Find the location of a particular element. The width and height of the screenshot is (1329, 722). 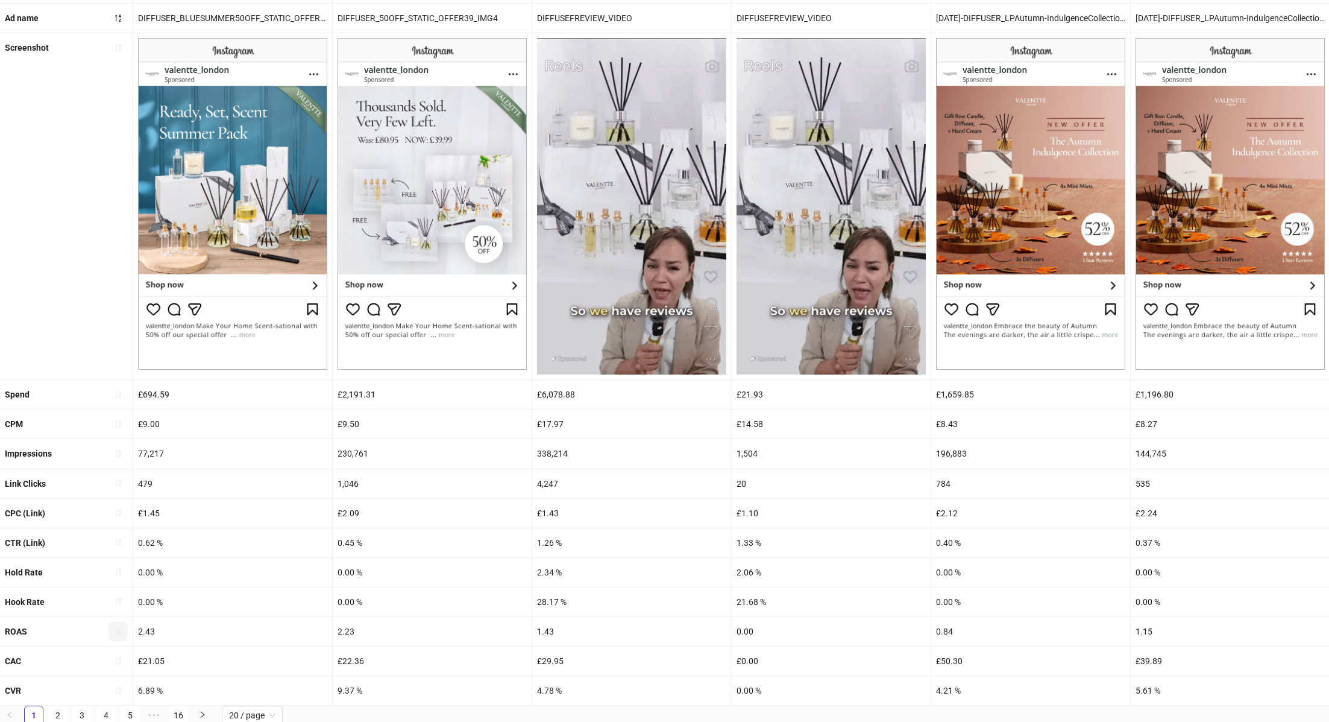

div: 6.89 % is located at coordinates (233, 690).